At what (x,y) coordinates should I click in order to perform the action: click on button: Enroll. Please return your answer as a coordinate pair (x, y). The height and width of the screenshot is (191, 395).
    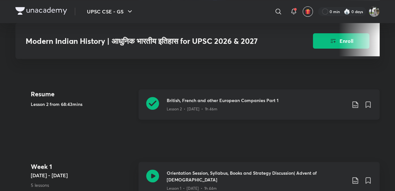
    Looking at the image, I should click on (341, 41).